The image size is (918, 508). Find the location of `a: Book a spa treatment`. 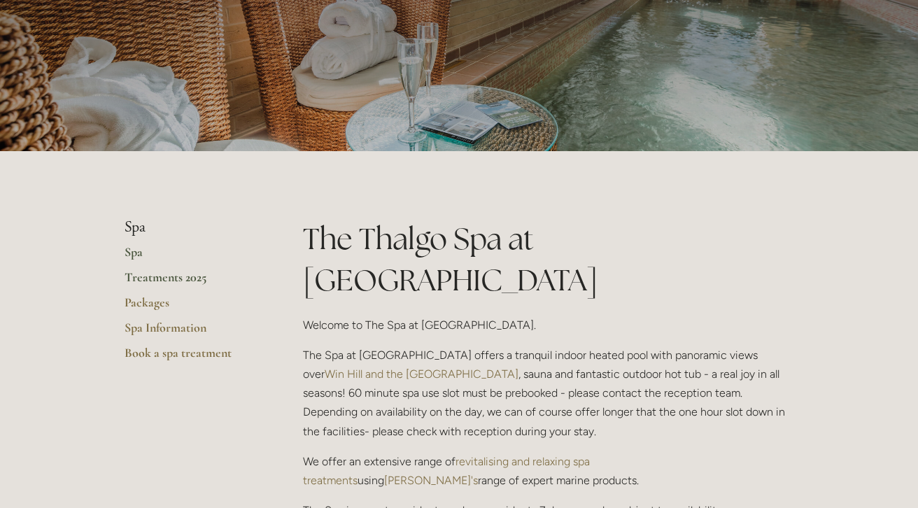

a: Book a spa treatment is located at coordinates (191, 357).